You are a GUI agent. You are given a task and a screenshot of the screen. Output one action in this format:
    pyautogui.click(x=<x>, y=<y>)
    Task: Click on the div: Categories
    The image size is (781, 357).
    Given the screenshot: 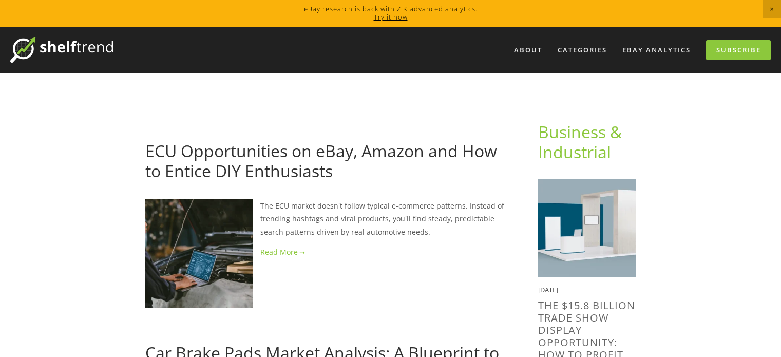 What is the action you would take?
    pyautogui.click(x=582, y=50)
    